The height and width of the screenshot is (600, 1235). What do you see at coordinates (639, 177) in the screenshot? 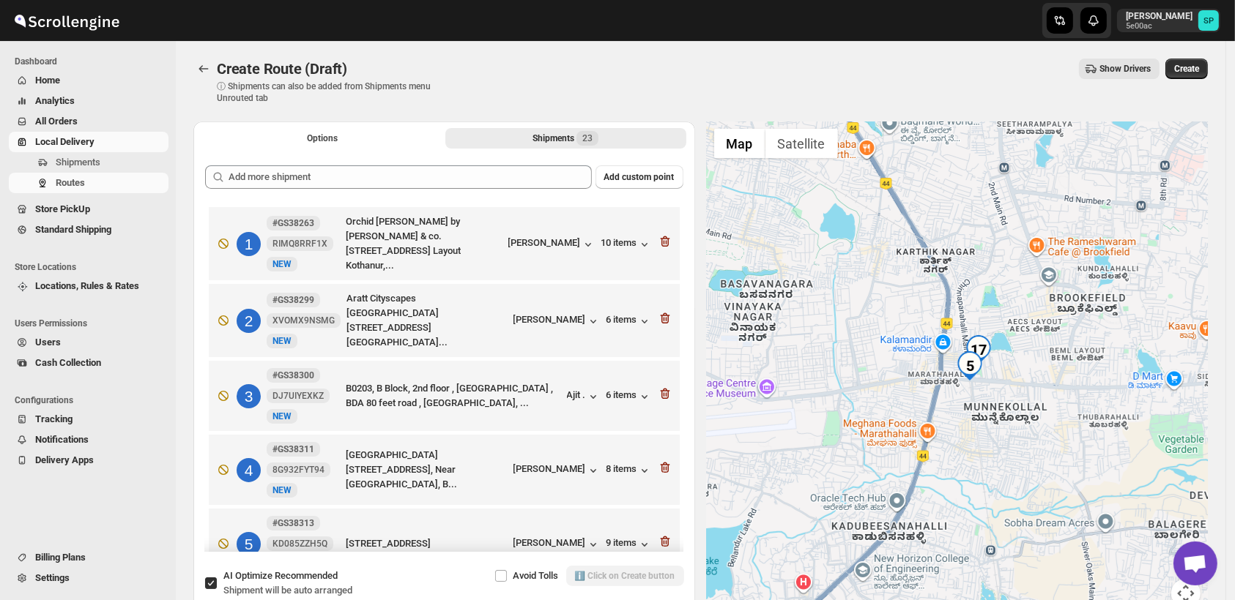
I see `button: Add custom point` at bounding box center [639, 177].